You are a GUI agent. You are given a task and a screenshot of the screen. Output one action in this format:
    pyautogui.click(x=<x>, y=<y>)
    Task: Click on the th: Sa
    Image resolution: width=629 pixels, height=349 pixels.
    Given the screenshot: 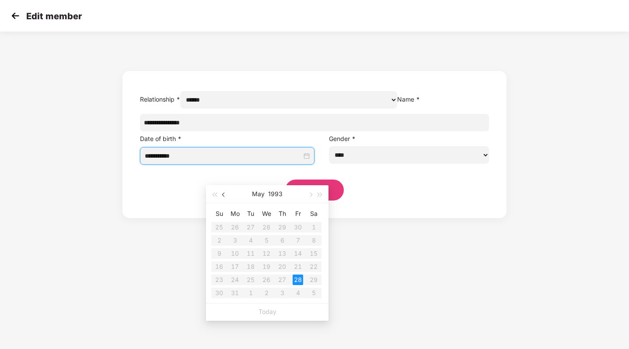 What is the action you would take?
    pyautogui.click(x=314, y=213)
    